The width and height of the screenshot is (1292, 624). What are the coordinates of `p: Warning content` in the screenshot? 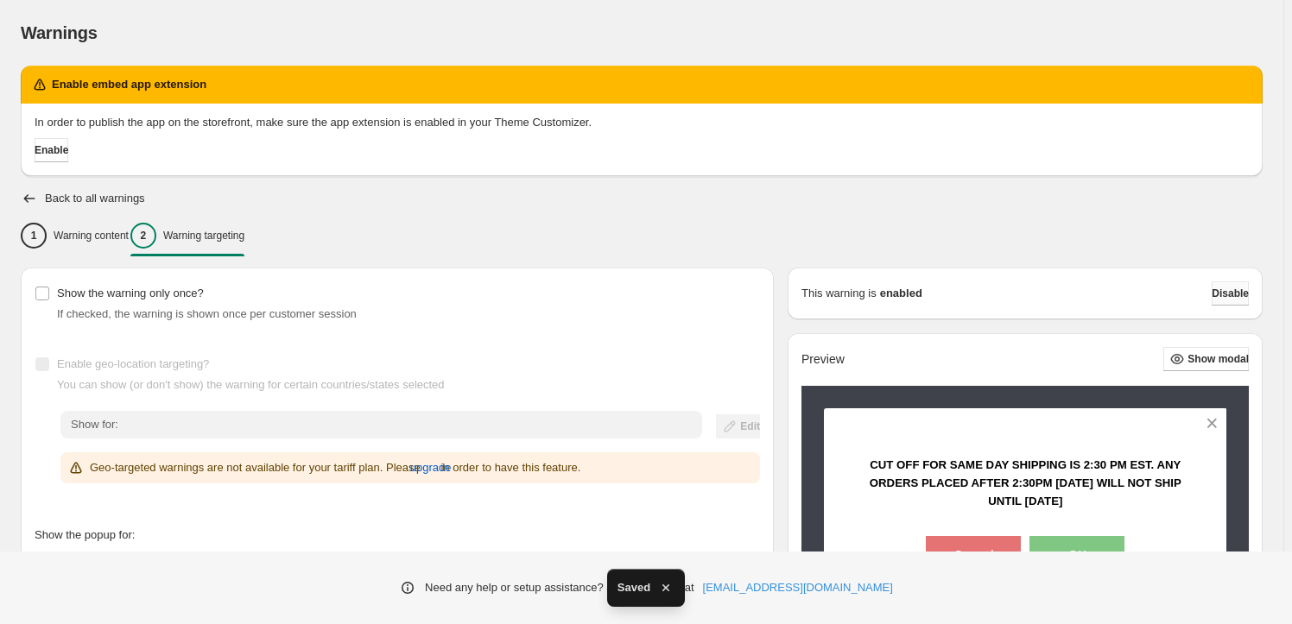 It's located at (91, 236).